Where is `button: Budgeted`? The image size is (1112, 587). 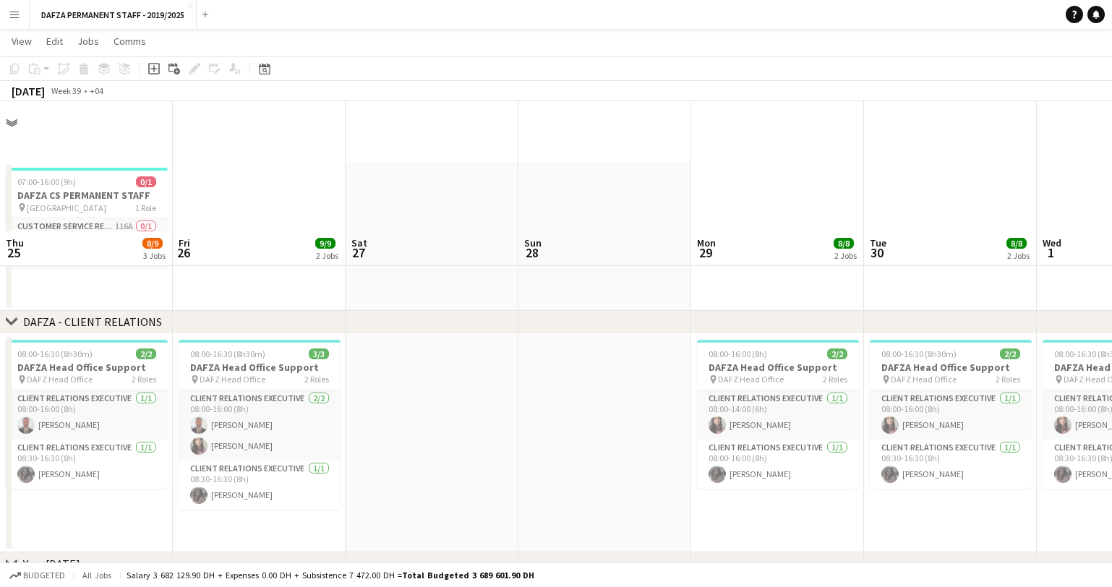
button: Budgeted is located at coordinates (37, 576).